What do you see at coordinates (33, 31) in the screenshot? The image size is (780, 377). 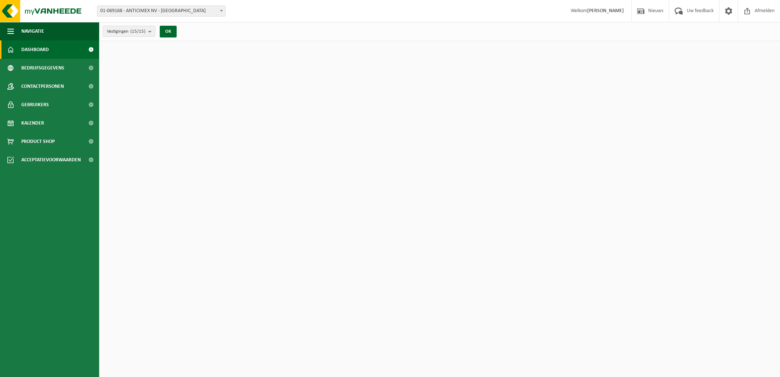 I see `span: Navigatie` at bounding box center [33, 31].